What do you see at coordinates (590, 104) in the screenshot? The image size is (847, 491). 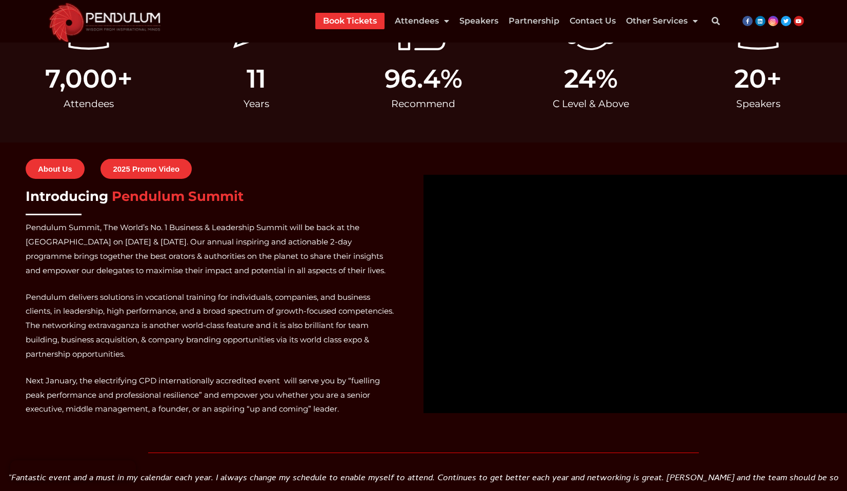 I see `div: C Level & Above` at bounding box center [590, 104].